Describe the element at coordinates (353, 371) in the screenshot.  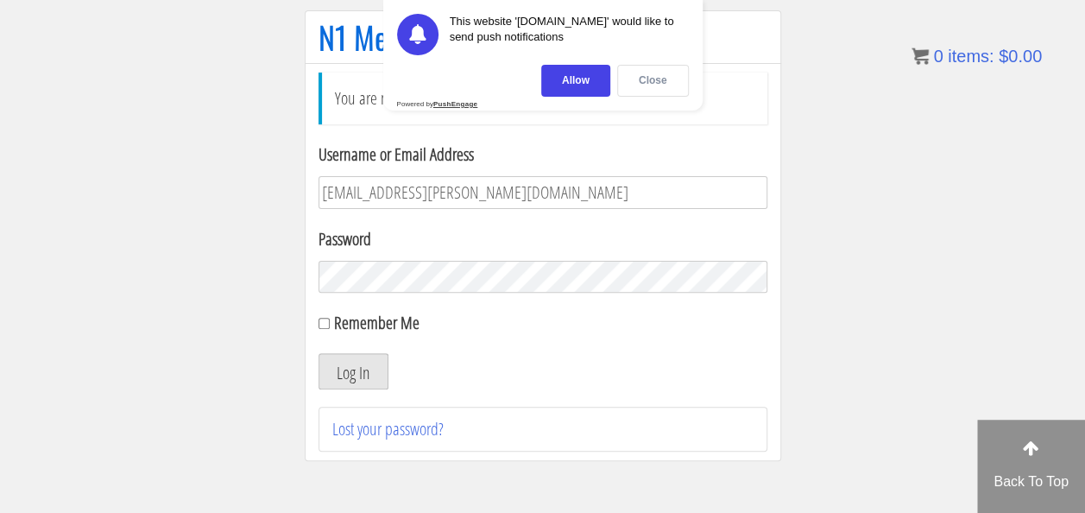
I see `button: Log In` at that location.